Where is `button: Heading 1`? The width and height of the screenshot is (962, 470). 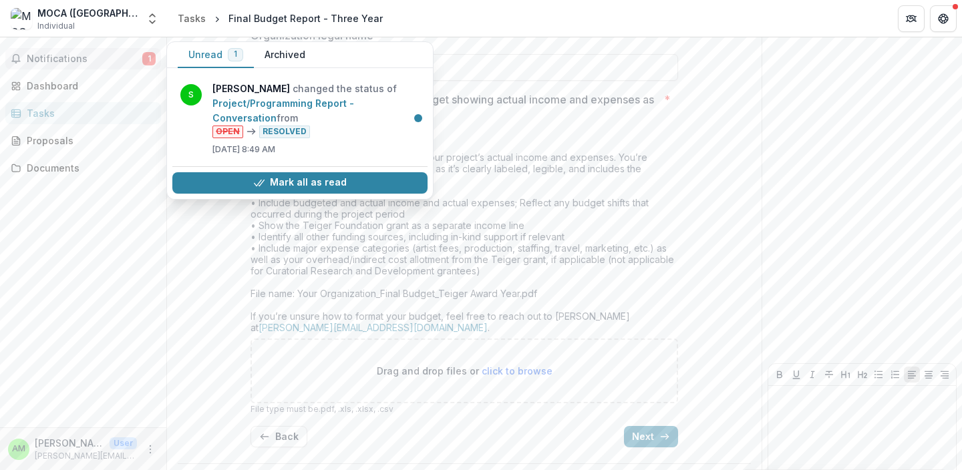 button: Heading 1 is located at coordinates (846, 375).